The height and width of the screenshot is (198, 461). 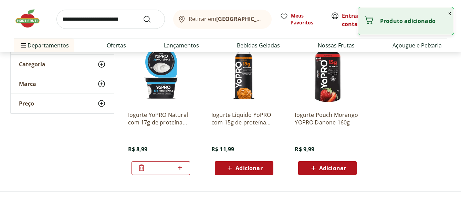 What do you see at coordinates (328, 119) in the screenshot?
I see `a: Iogurte Pouch Morango YOPRO Danone 160g` at bounding box center [328, 119].